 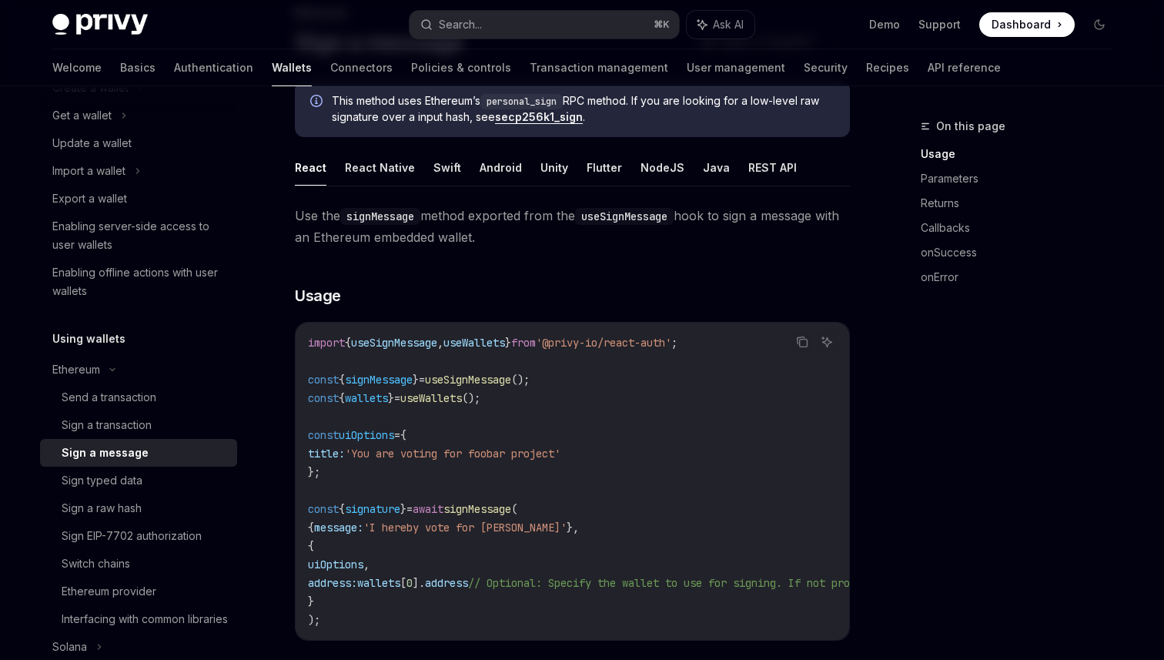 I want to click on div: Update a wallet, so click(x=92, y=143).